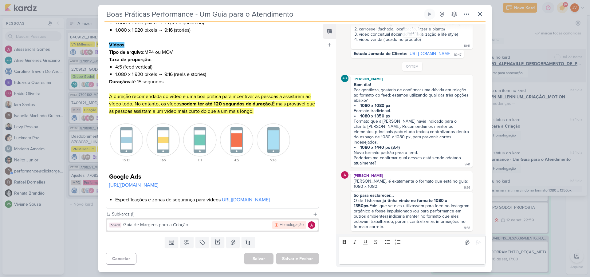  I want to click on div: Homologação, so click(292, 225).